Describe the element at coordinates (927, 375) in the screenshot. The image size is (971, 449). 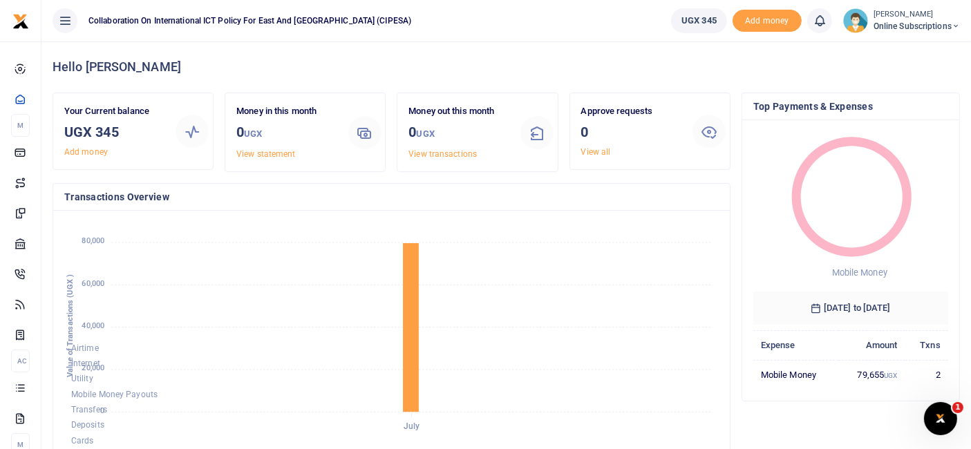
I see `td: 2` at that location.